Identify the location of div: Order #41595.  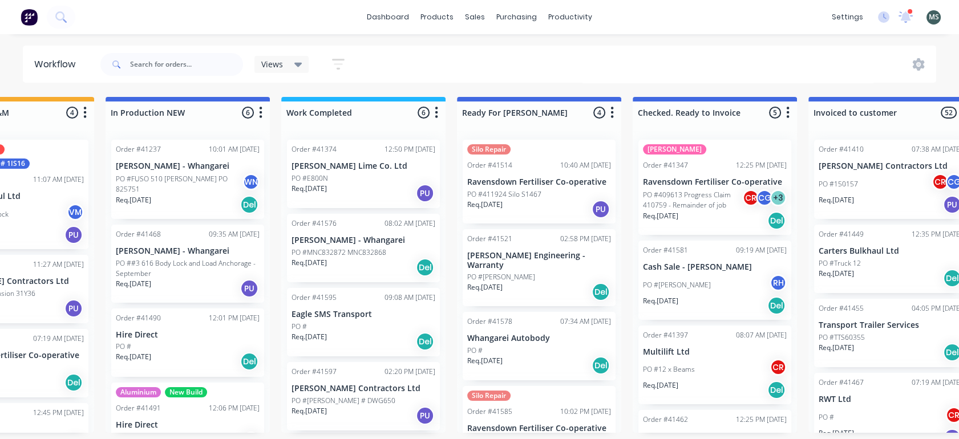
(314, 298).